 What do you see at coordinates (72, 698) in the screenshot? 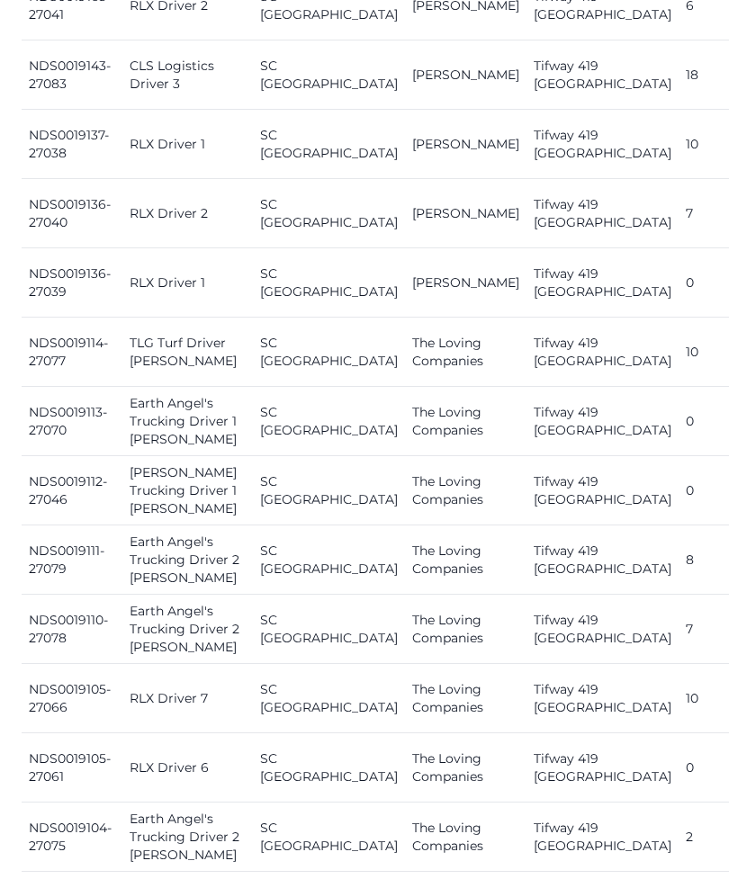
I see `td: NDS0019105-27066` at bounding box center [72, 698].